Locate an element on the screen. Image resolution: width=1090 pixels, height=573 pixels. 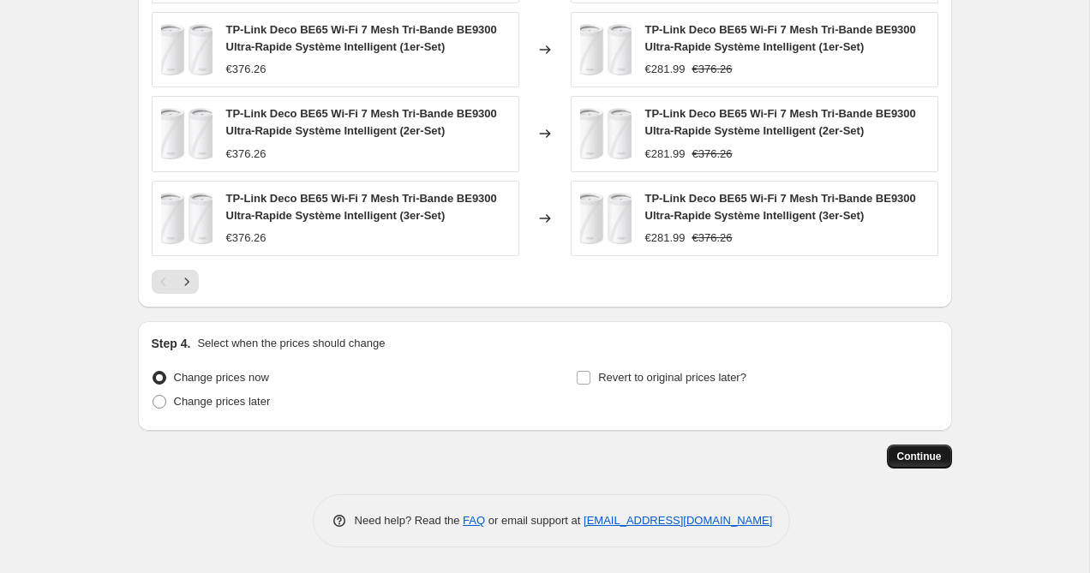
span: Change prices now is located at coordinates (221, 377).